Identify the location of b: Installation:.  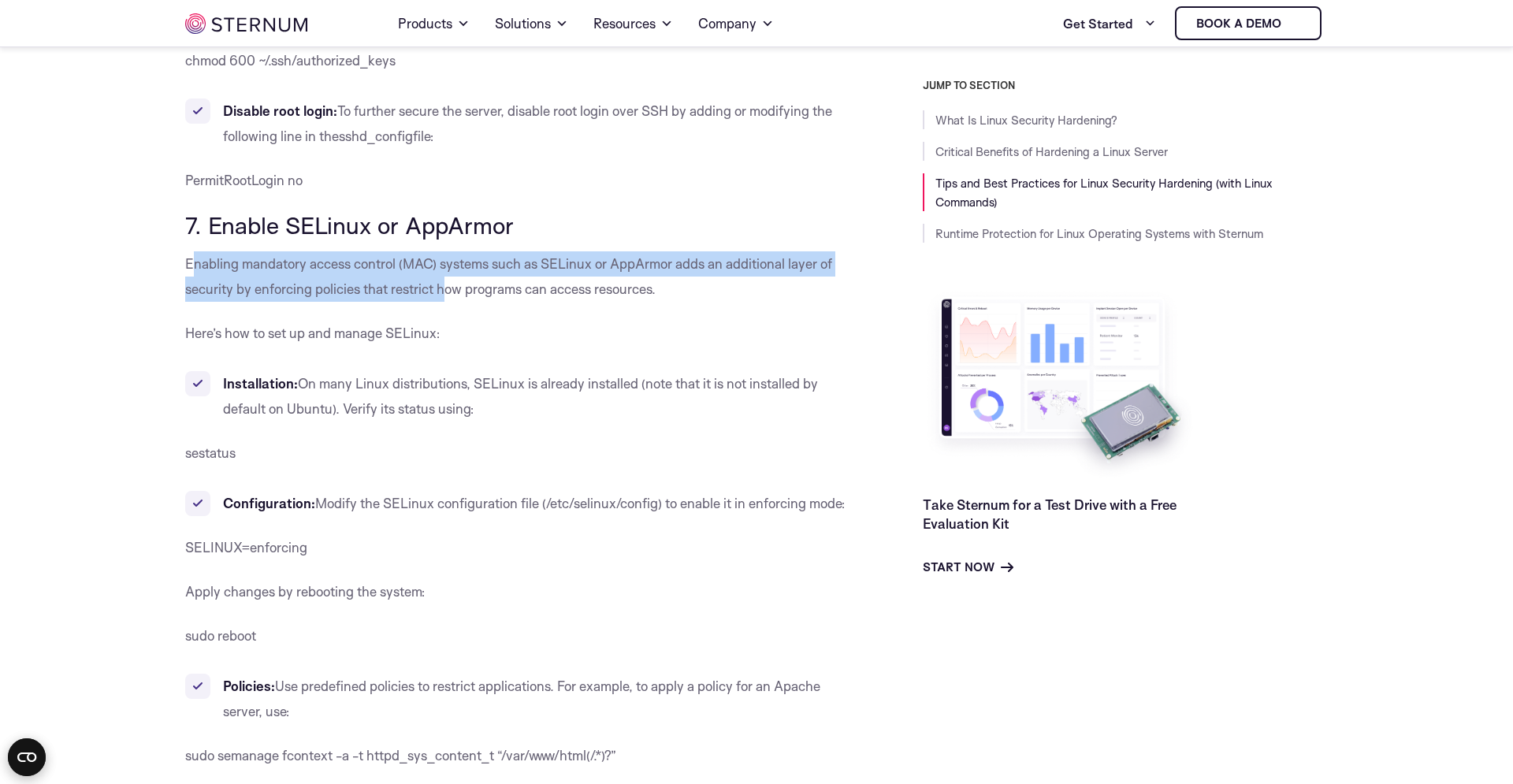
(260, 383).